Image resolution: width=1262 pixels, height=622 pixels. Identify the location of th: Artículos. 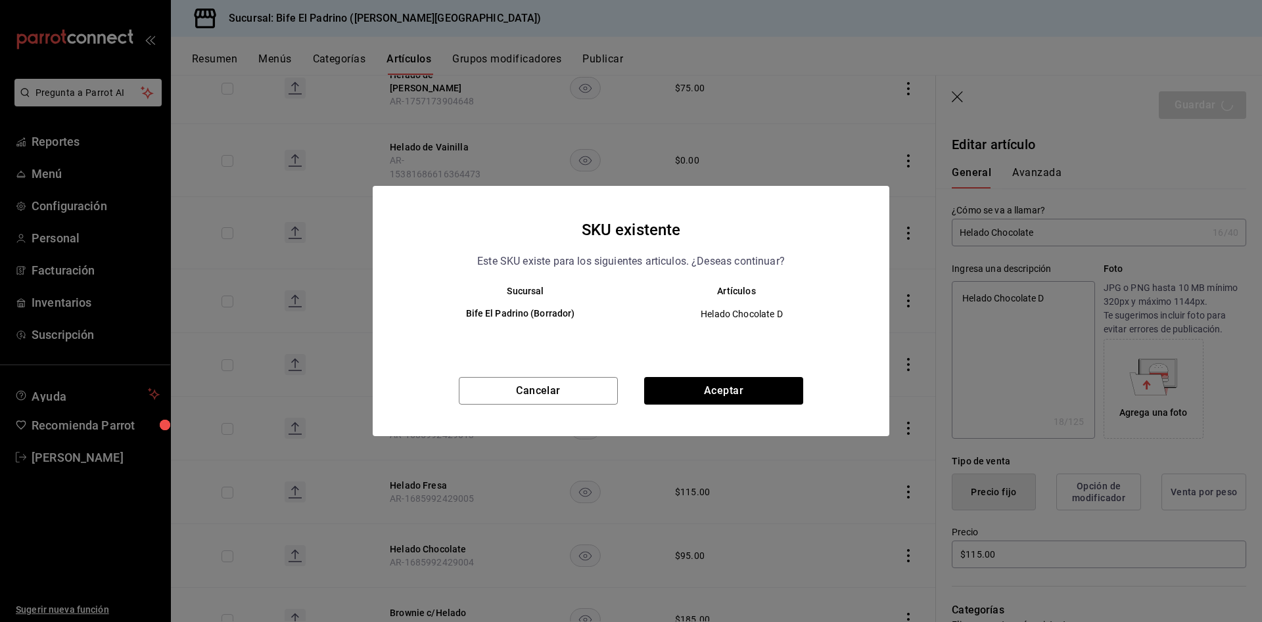
(747, 291).